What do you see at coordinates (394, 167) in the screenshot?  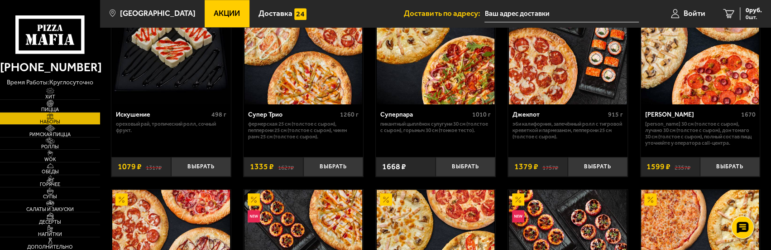 I see `span: 1668 ₽` at bounding box center [394, 167].